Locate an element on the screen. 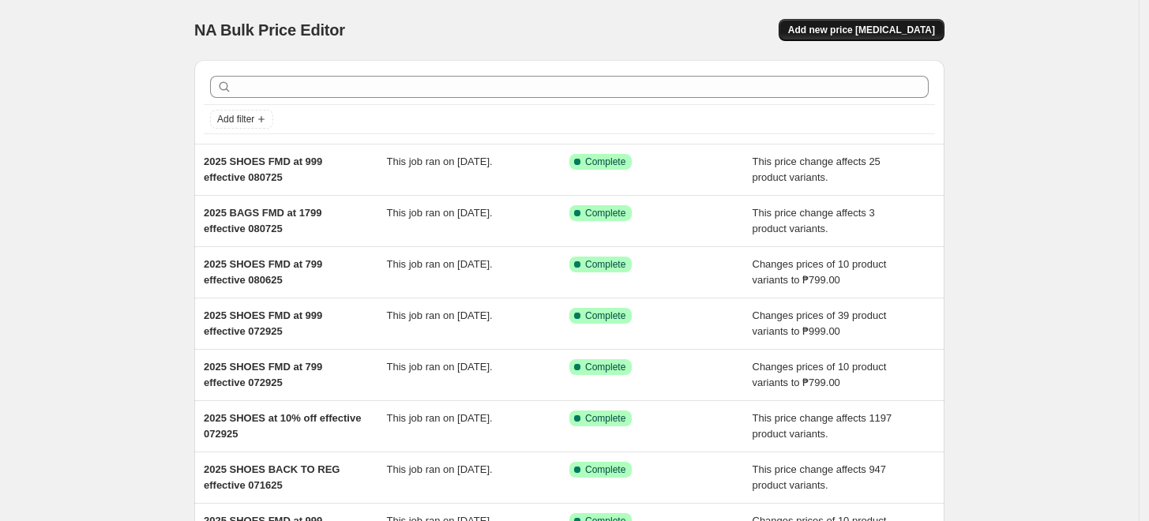 This screenshot has height=521, width=1149. span: 2025 BAGS FMD at 1799 effective 080725 is located at coordinates (263, 220).